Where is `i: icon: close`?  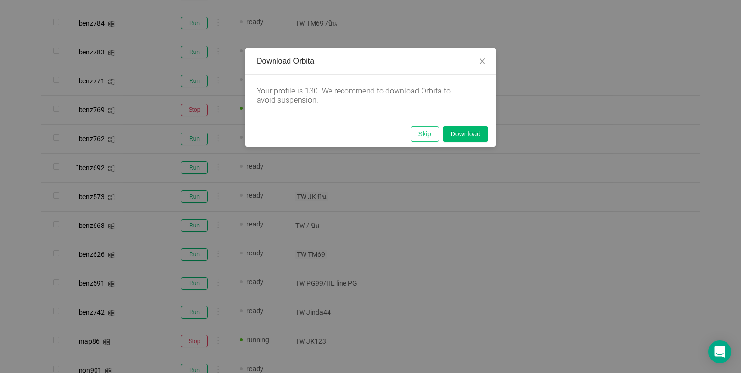 i: icon: close is located at coordinates (482, 61).